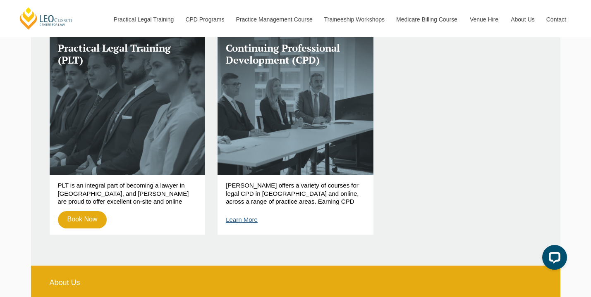 The width and height of the screenshot is (591, 297). I want to click on a: Venue Hire, so click(484, 19).